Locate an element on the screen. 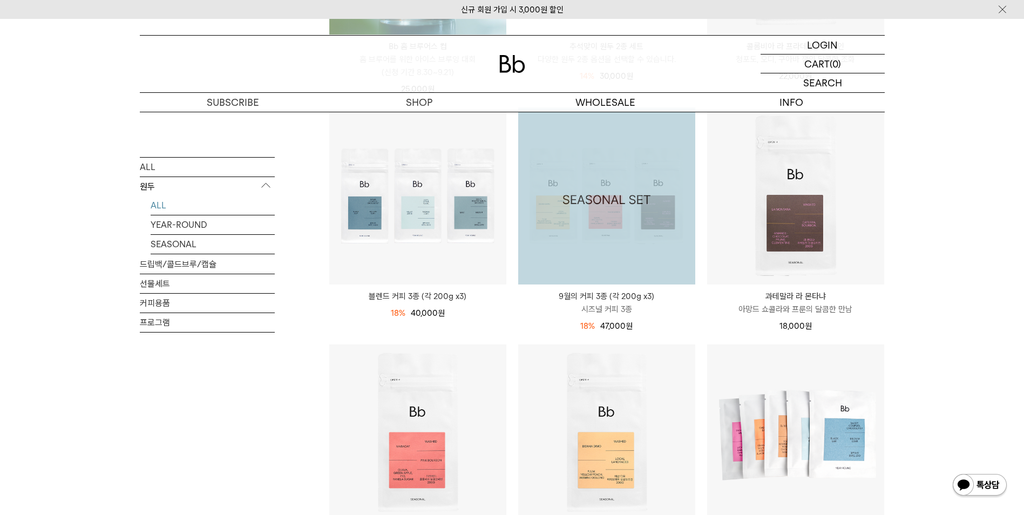 This screenshot has width=1024, height=515. p: 원두 is located at coordinates (207, 186).